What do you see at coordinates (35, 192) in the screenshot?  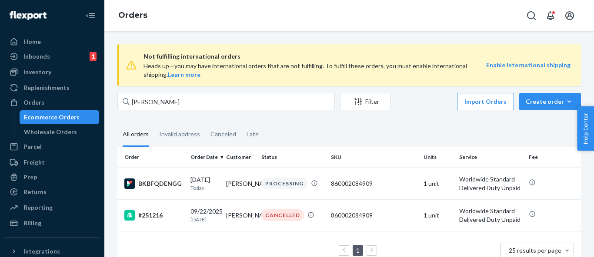 I see `div: Returns` at bounding box center [35, 192].